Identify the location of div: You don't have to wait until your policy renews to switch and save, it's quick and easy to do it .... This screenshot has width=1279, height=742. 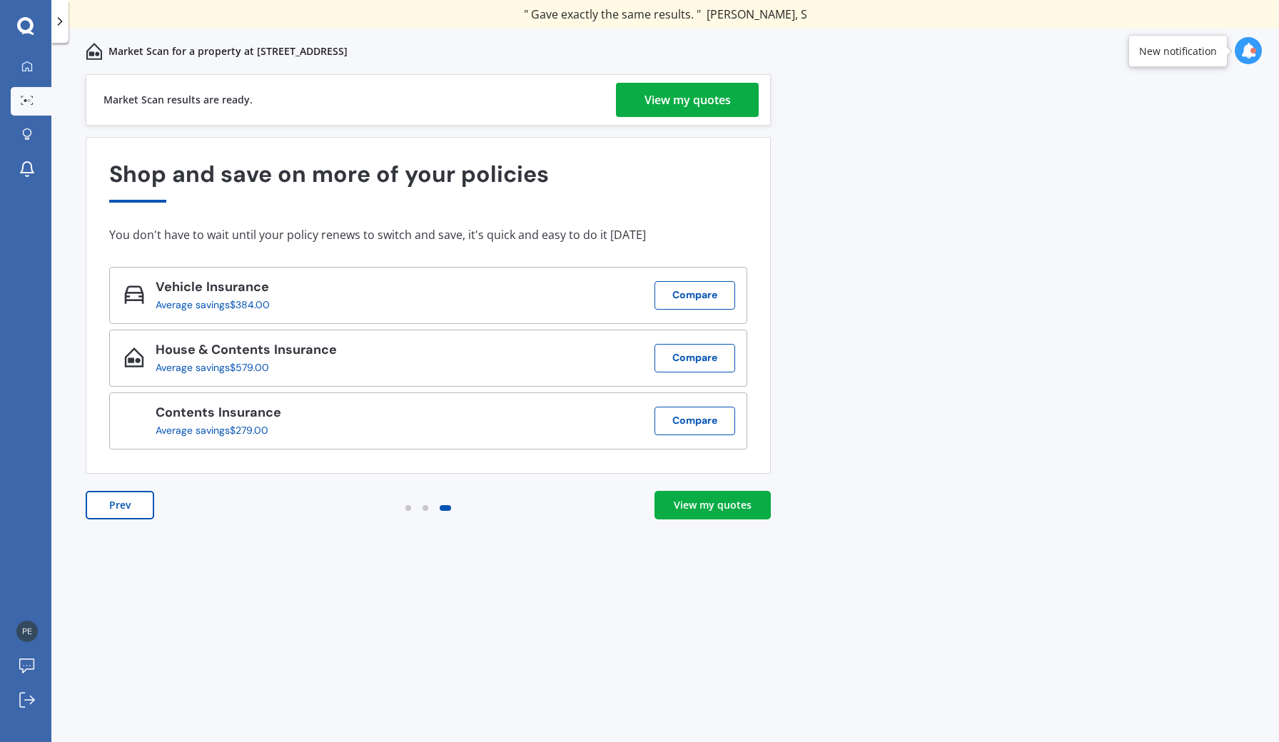
(428, 235).